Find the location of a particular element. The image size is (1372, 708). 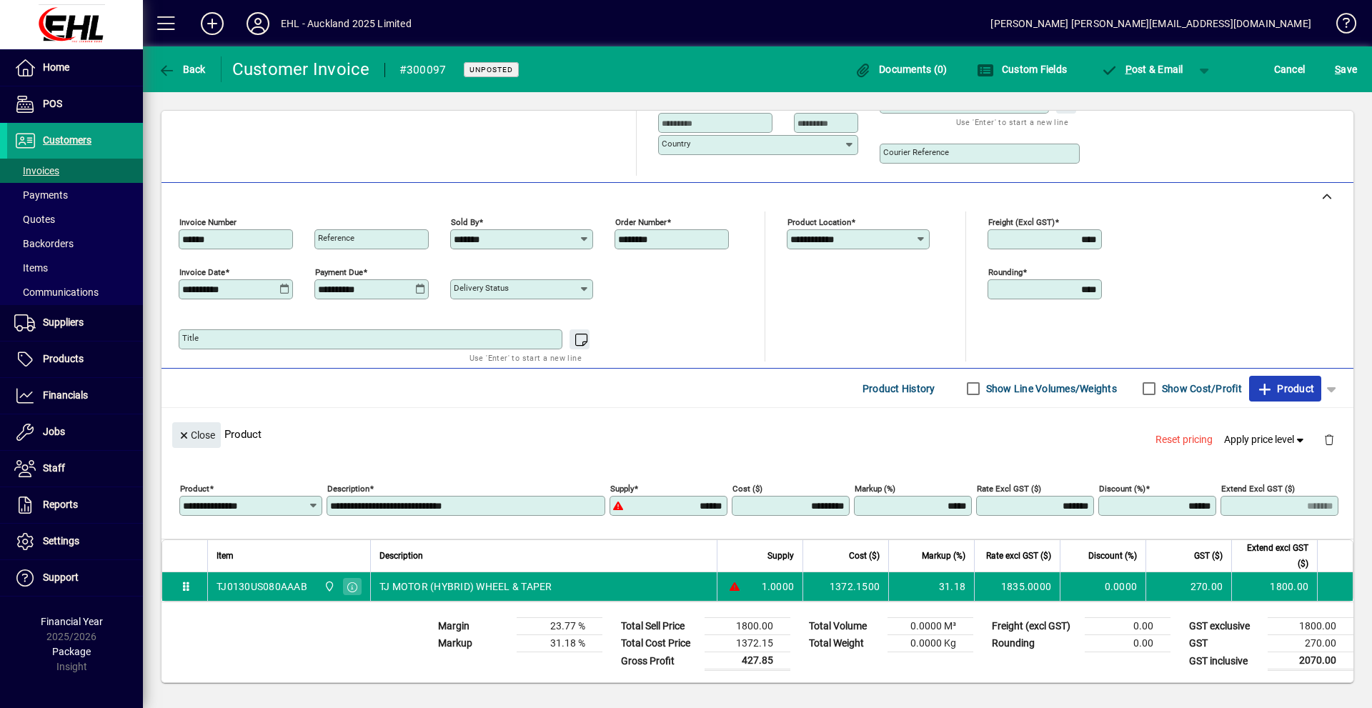

button: Documents (0) is located at coordinates (901, 69).